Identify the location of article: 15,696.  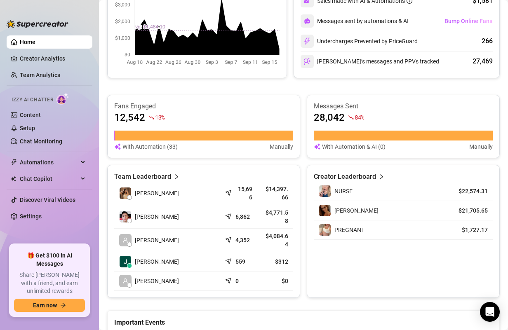
(244, 193).